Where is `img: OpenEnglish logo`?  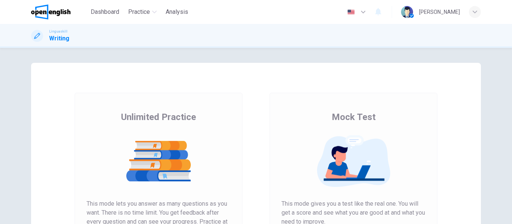 img: OpenEnglish logo is located at coordinates (51, 12).